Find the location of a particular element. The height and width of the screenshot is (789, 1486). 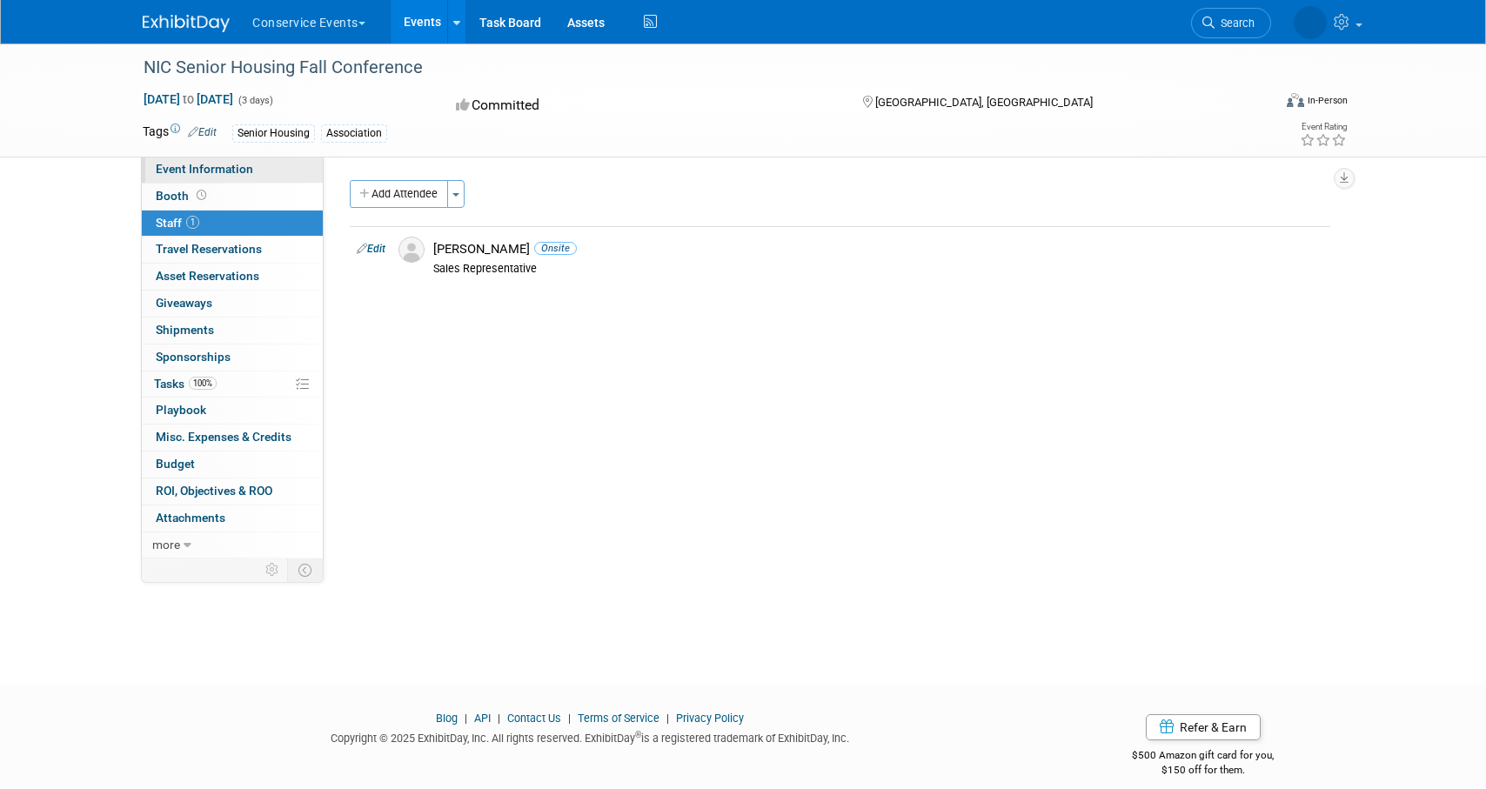

a: Misc. Expenses & Credits is located at coordinates (232, 438).